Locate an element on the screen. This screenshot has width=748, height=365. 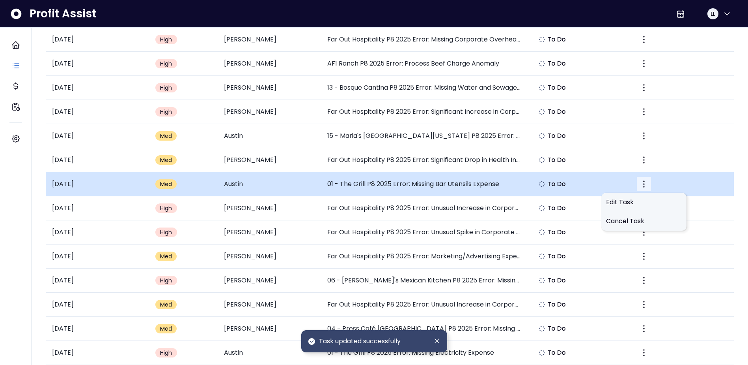
td: Far Out Hospitality P8 2025 Error: Unusual Spike in Corporate Operations Wages is located at coordinates (424, 232).